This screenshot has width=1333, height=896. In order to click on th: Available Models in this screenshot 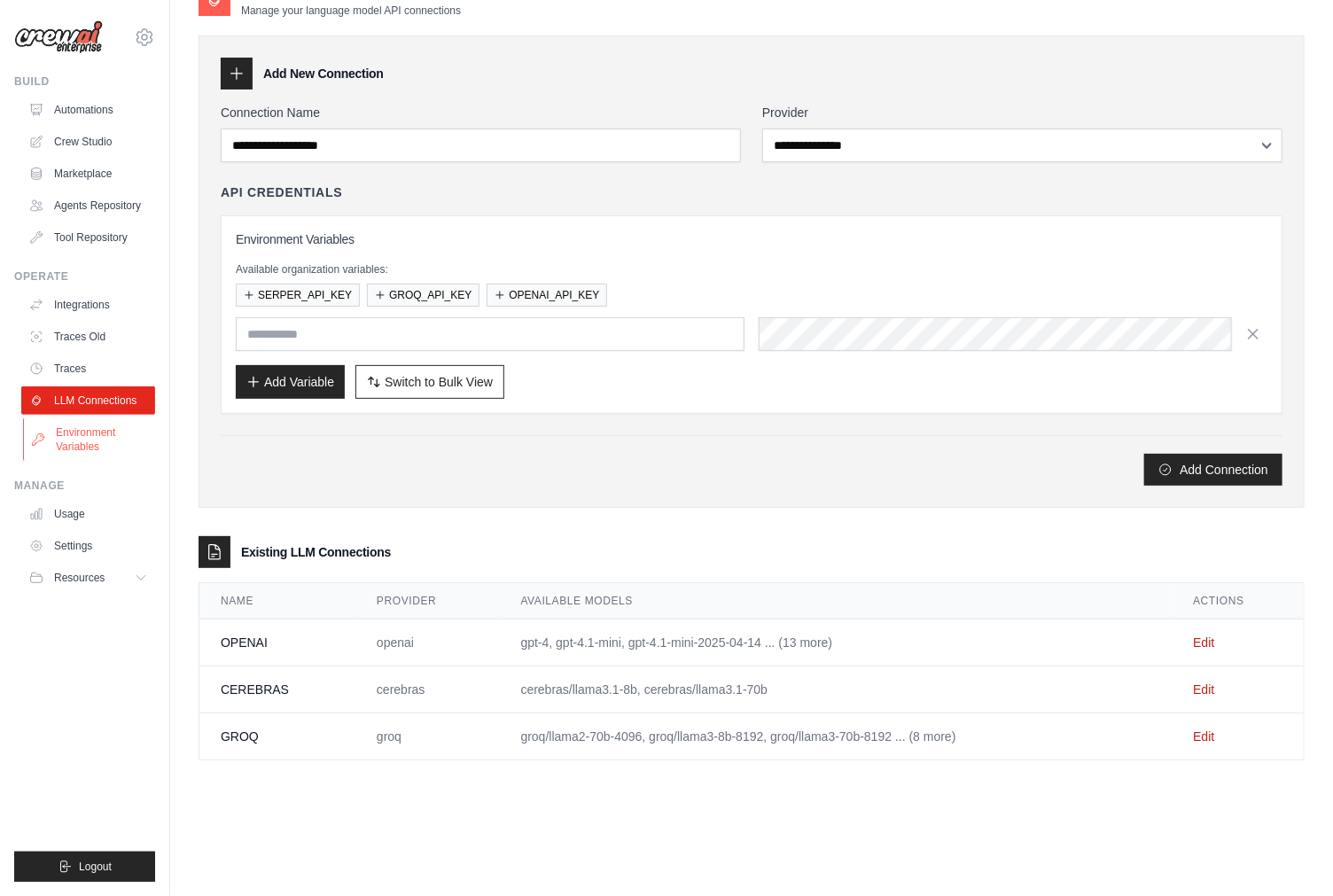, I will do `click(836, 601)`.